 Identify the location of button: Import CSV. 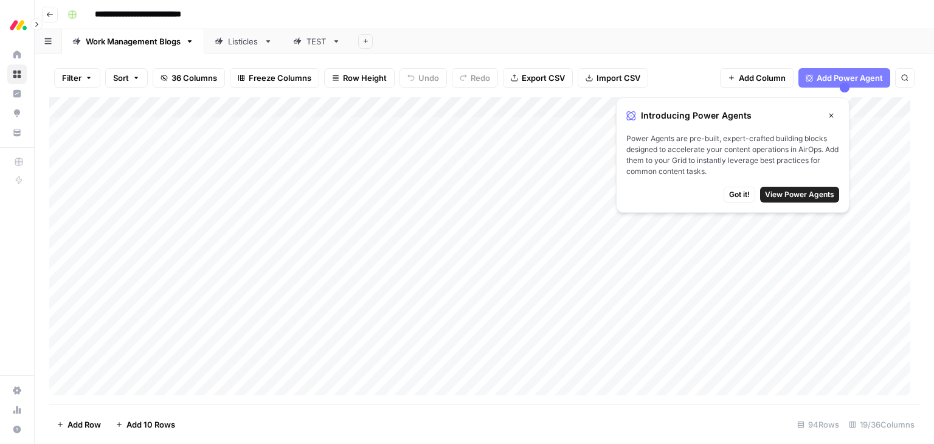
(613, 78).